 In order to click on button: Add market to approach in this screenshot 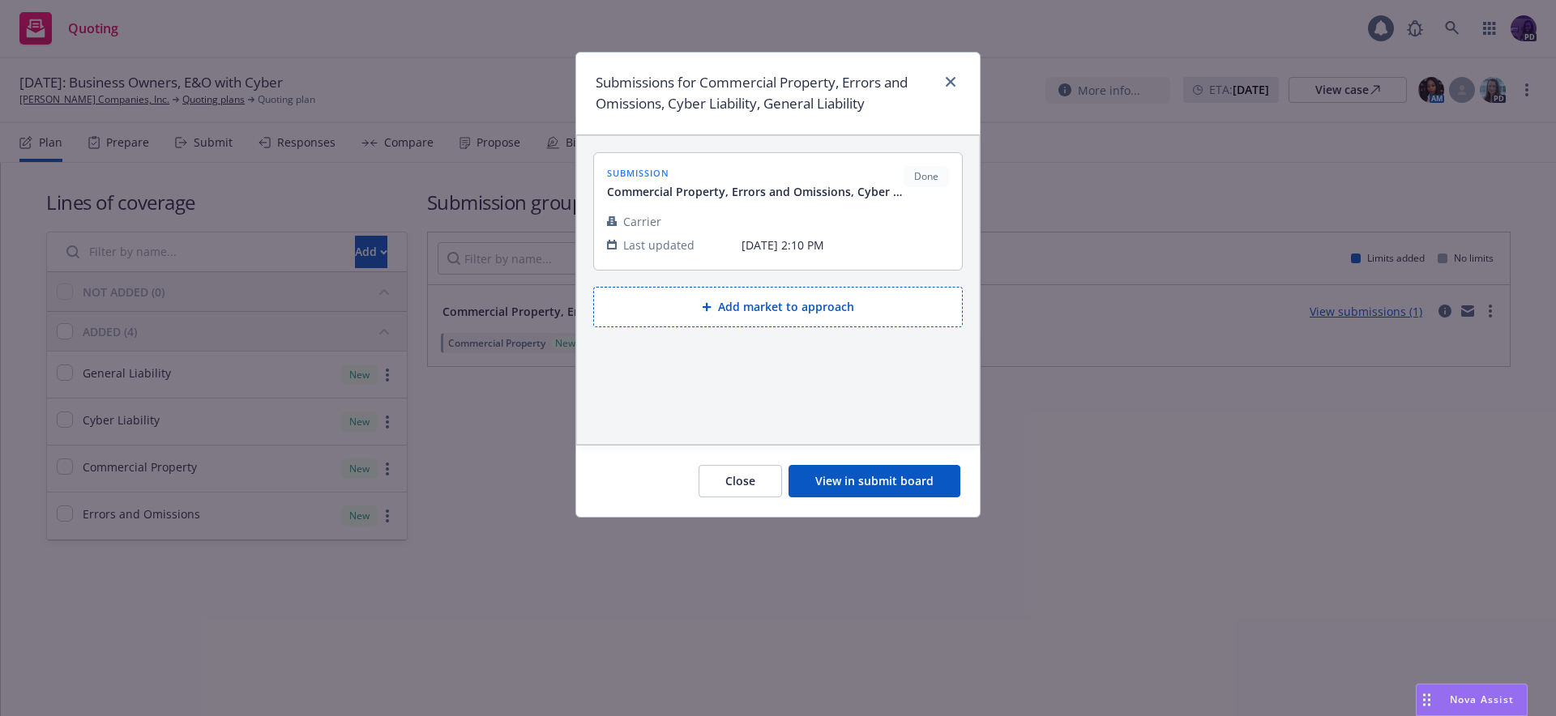, I will do `click(778, 307)`.